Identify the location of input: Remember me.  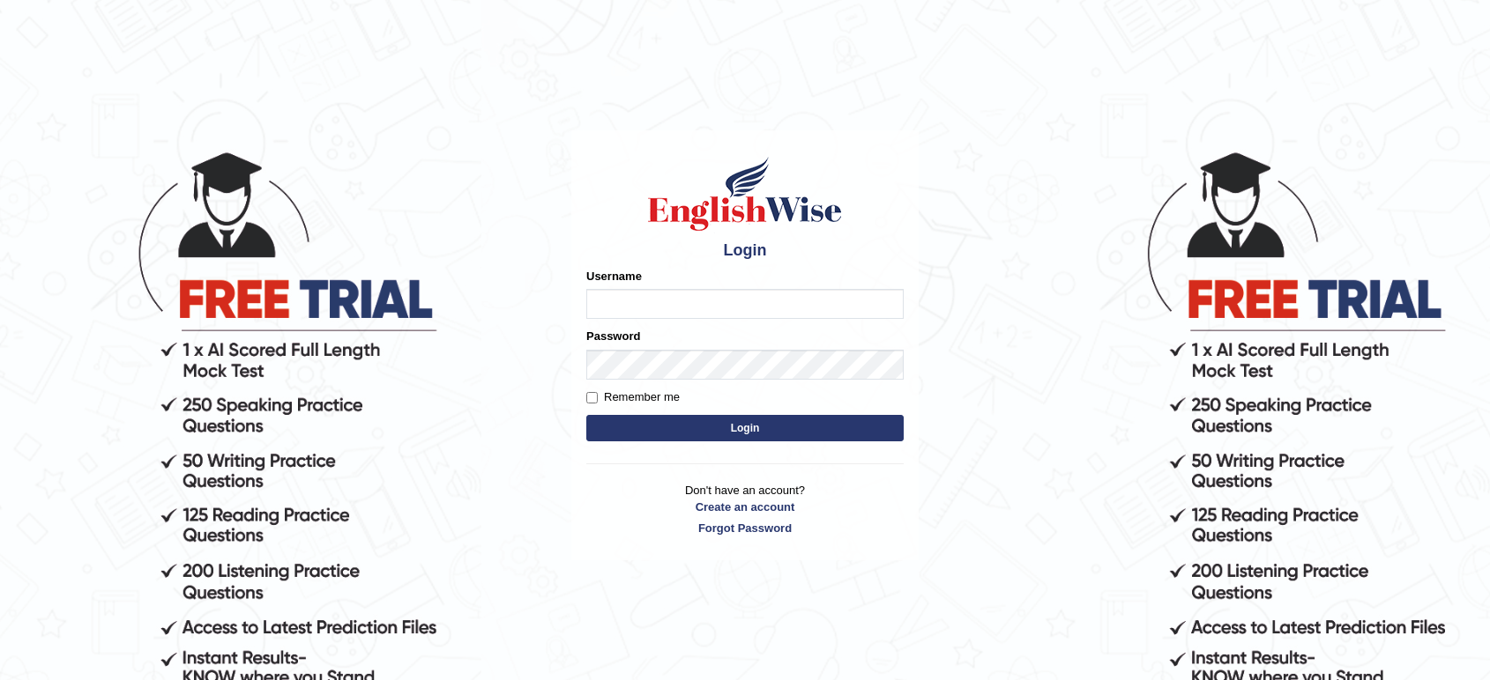
(591, 398).